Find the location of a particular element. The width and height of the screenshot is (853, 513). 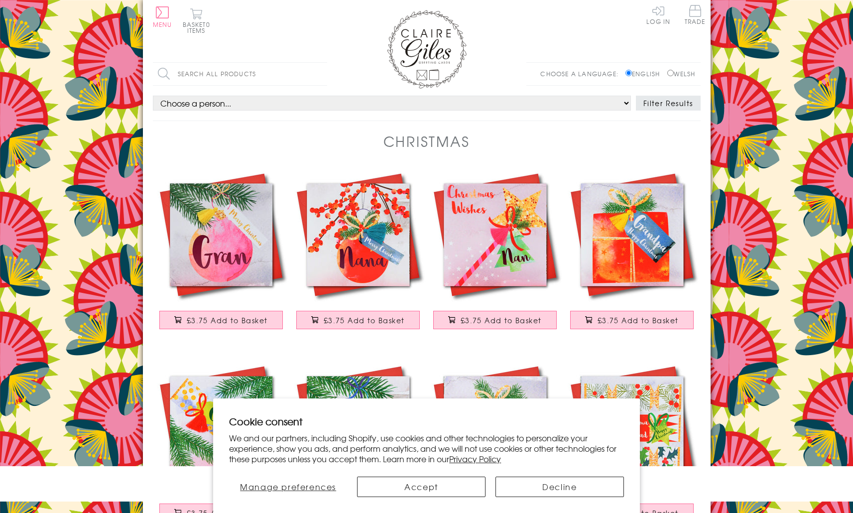

a: Christmas Card, Present, Grandpa, Happy Christmas, Tassel Embellished £3.75 Add to Basket is located at coordinates (632, 252).